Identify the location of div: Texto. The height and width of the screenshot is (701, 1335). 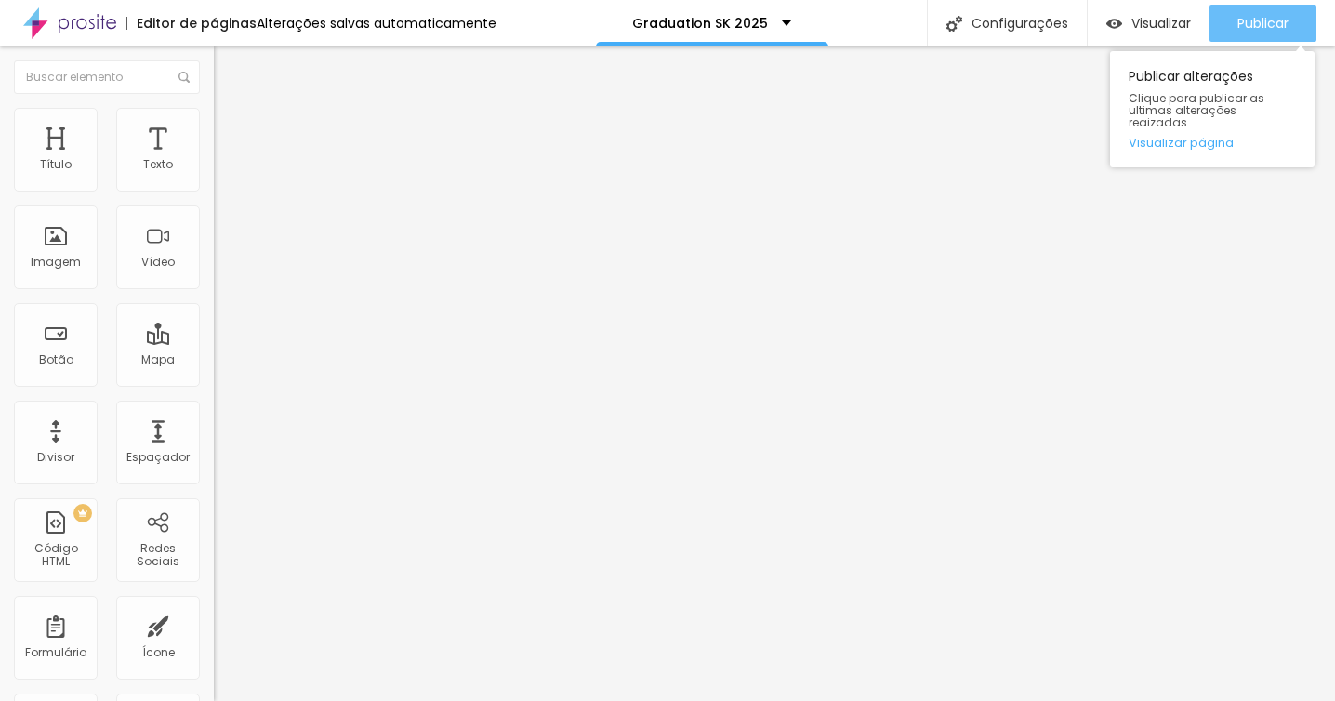
(158, 165).